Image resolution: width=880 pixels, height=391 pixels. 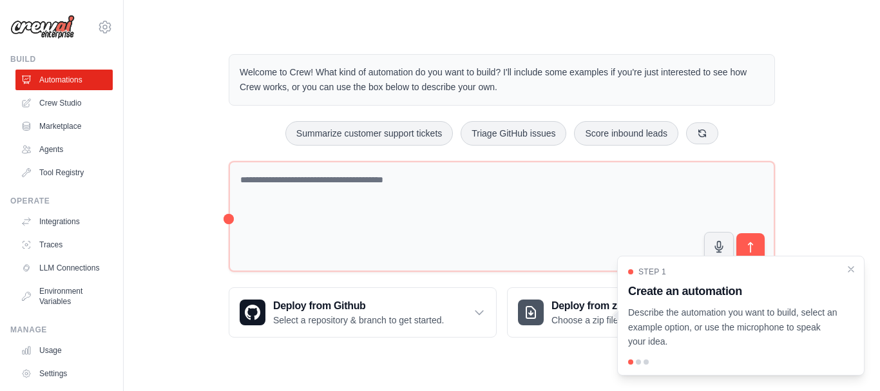 I want to click on a: Usage, so click(x=64, y=350).